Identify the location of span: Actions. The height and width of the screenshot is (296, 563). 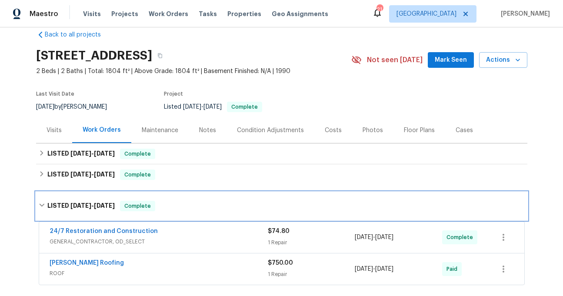
(503, 60).